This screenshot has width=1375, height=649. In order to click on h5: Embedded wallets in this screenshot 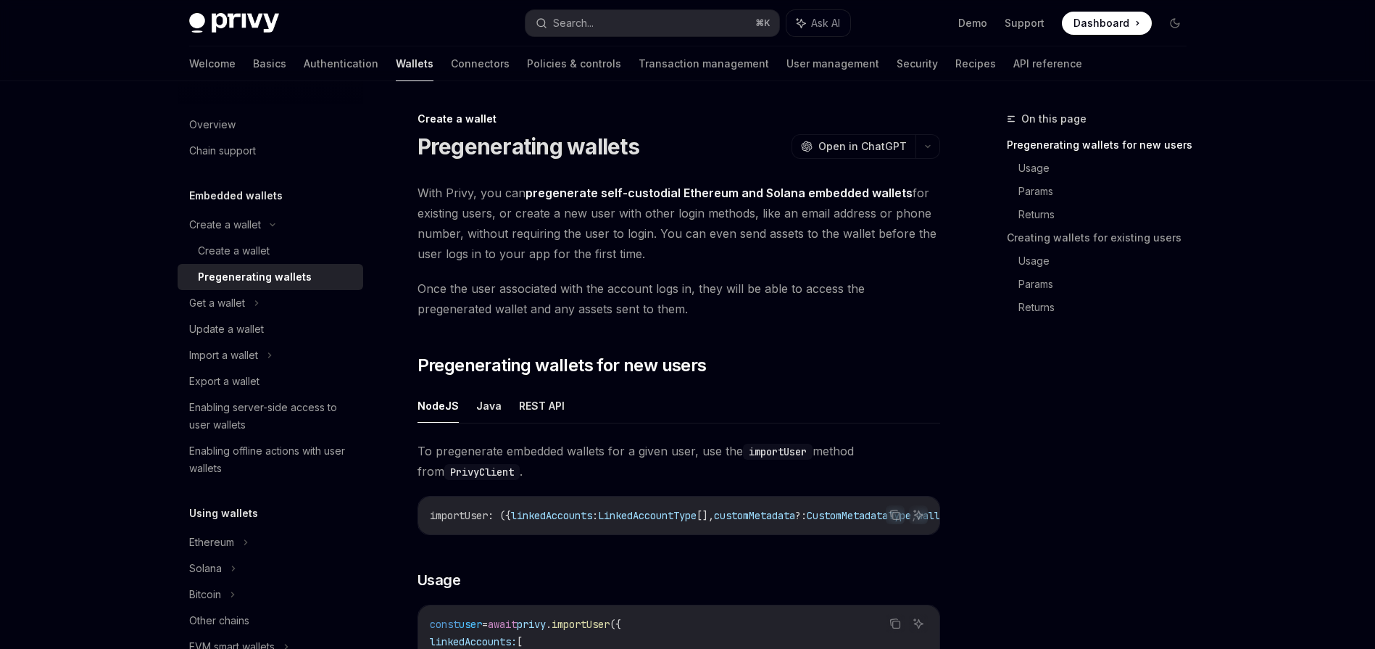, I will do `click(236, 196)`.